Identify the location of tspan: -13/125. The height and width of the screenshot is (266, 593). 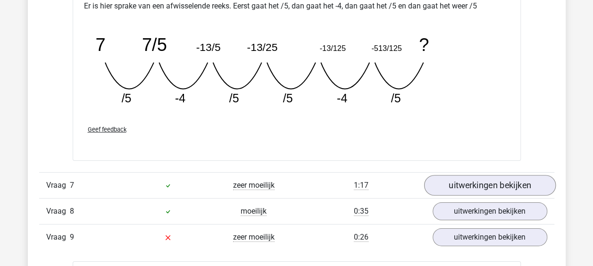
(332, 48).